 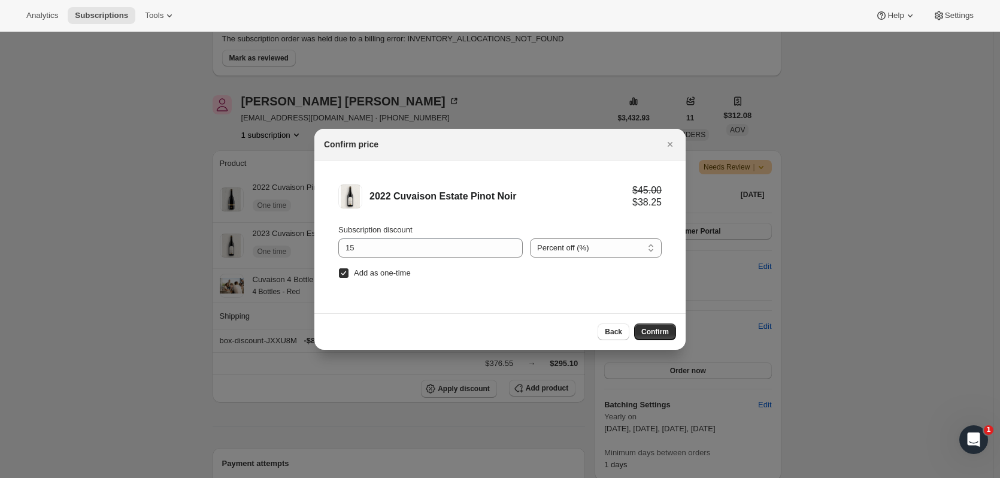 What do you see at coordinates (655, 332) in the screenshot?
I see `button: Confirm` at bounding box center [655, 332].